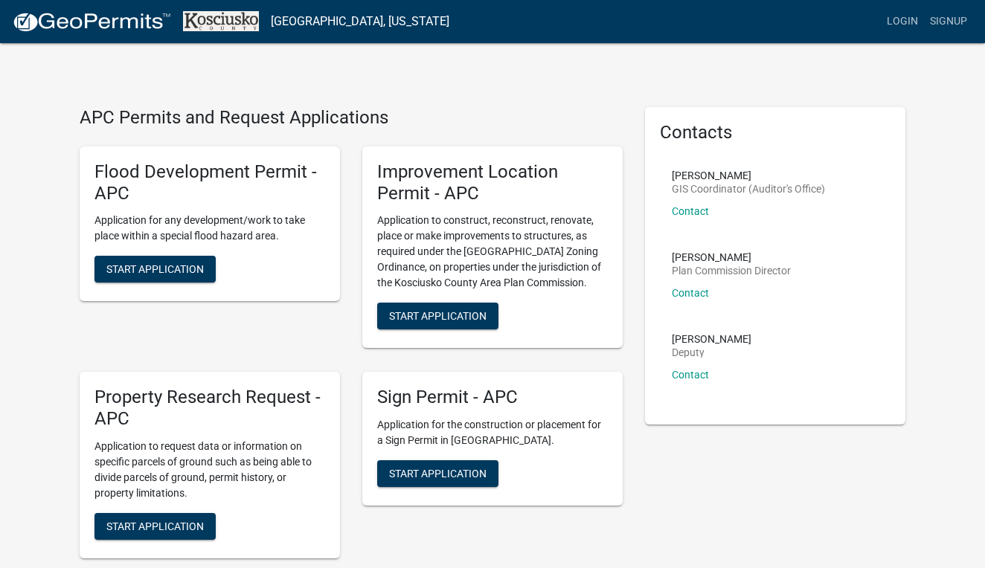 The image size is (985, 568). Describe the element at coordinates (493, 397) in the screenshot. I see `h5: Sign Permit - APC` at that location.